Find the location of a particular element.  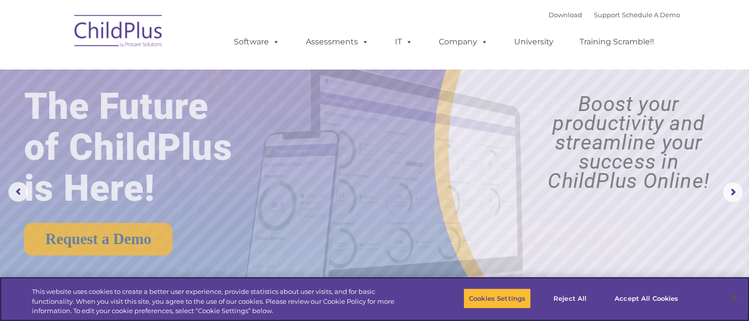

a: Support is located at coordinates (607, 15).